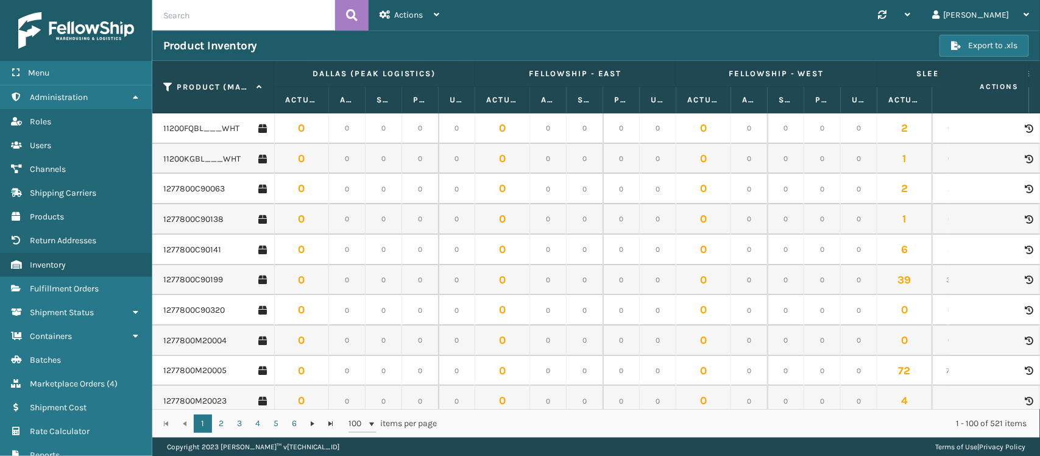 The width and height of the screenshot is (1040, 456). I want to click on a: 1277800C90320, so click(194, 310).